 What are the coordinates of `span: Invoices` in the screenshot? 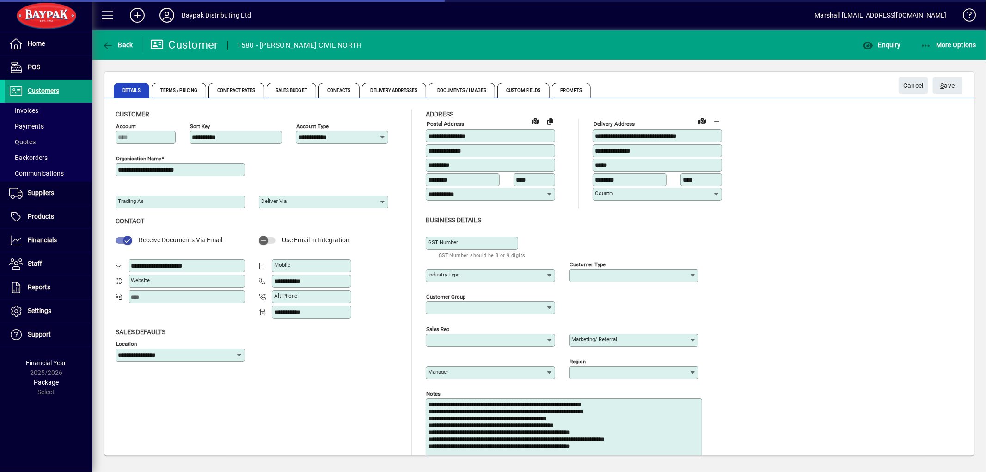 It's located at (24, 110).